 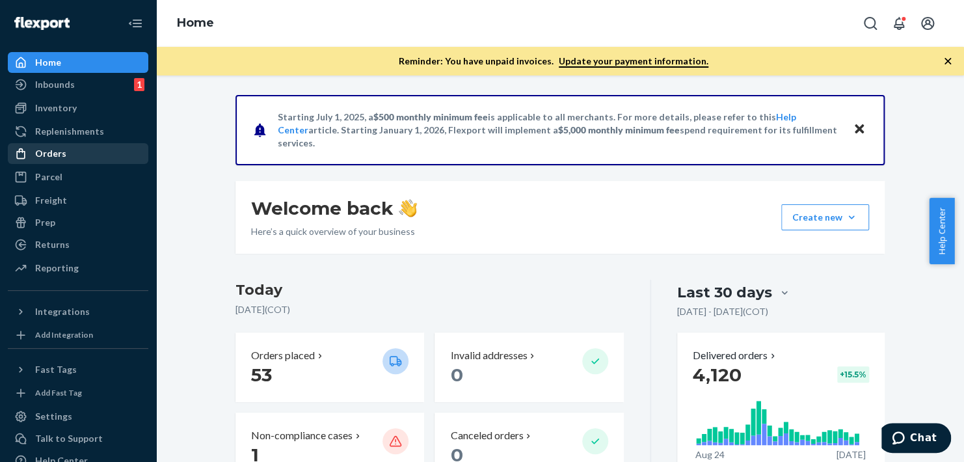 What do you see at coordinates (78, 335) in the screenshot?
I see `a: Add Integration` at bounding box center [78, 335].